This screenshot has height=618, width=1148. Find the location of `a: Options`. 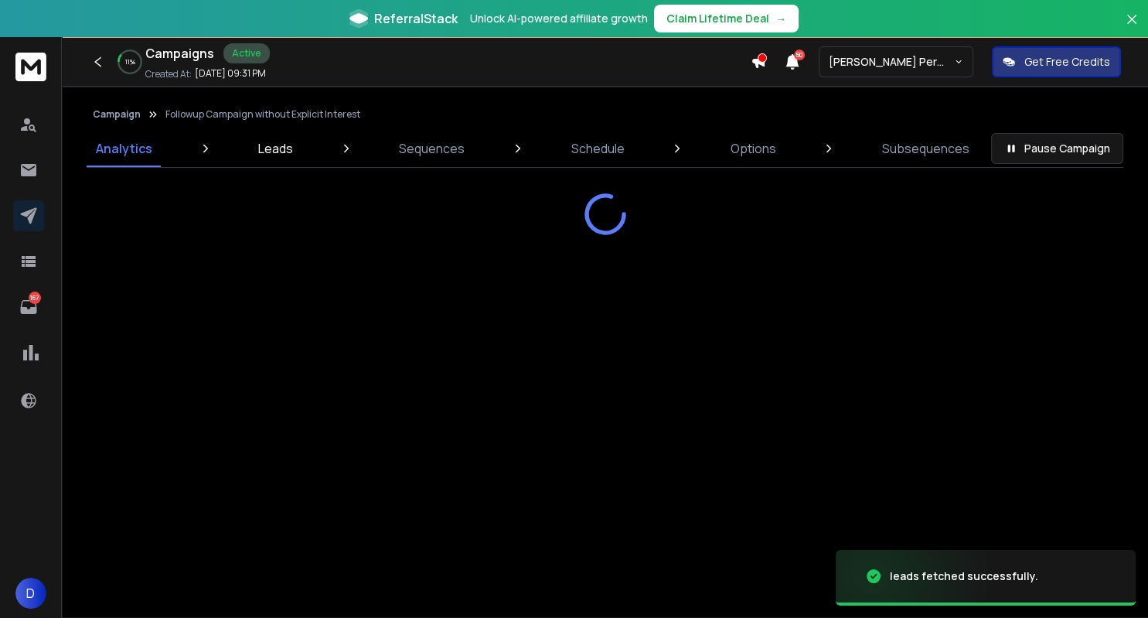

a: Options is located at coordinates (753, 148).